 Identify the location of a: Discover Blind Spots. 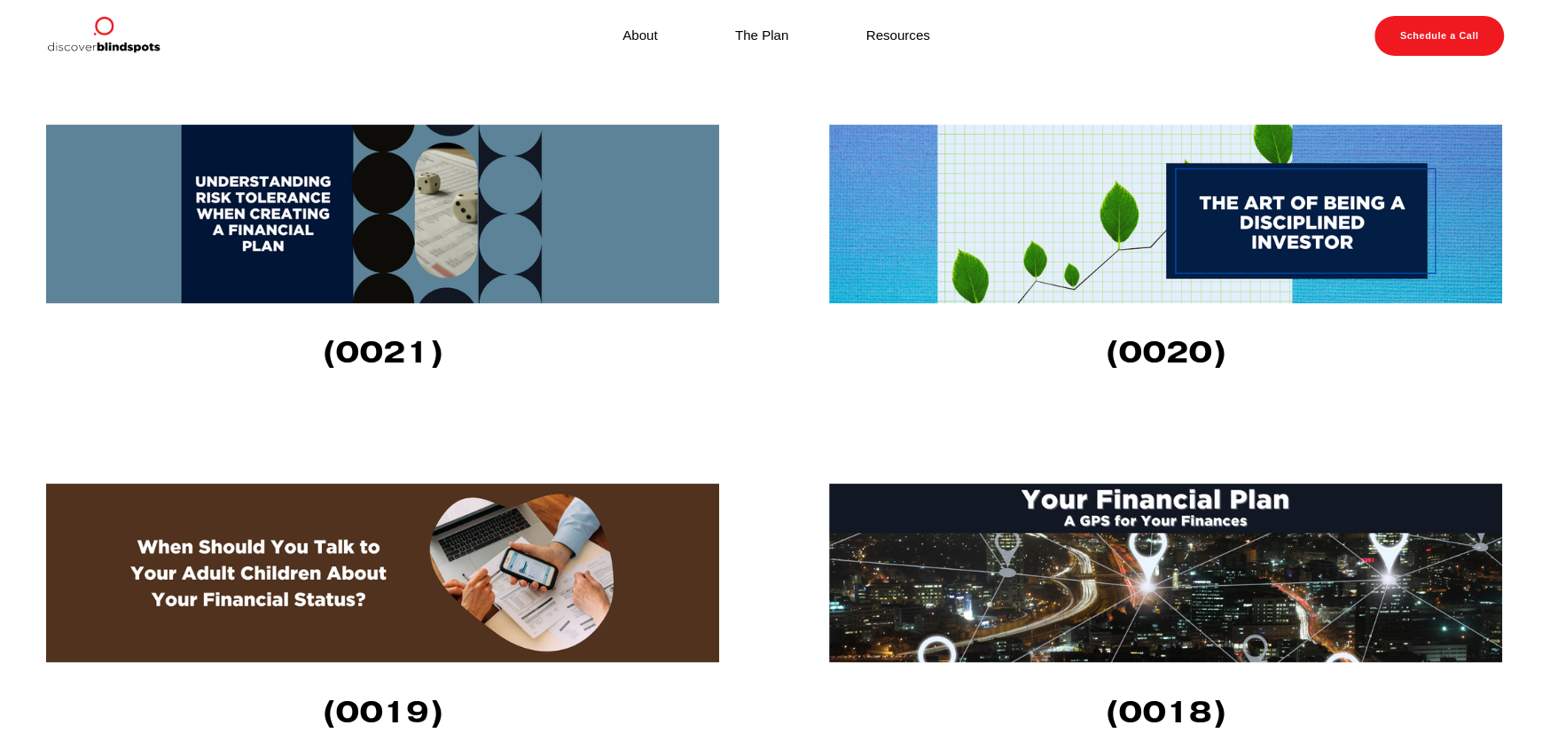
(103, 35).